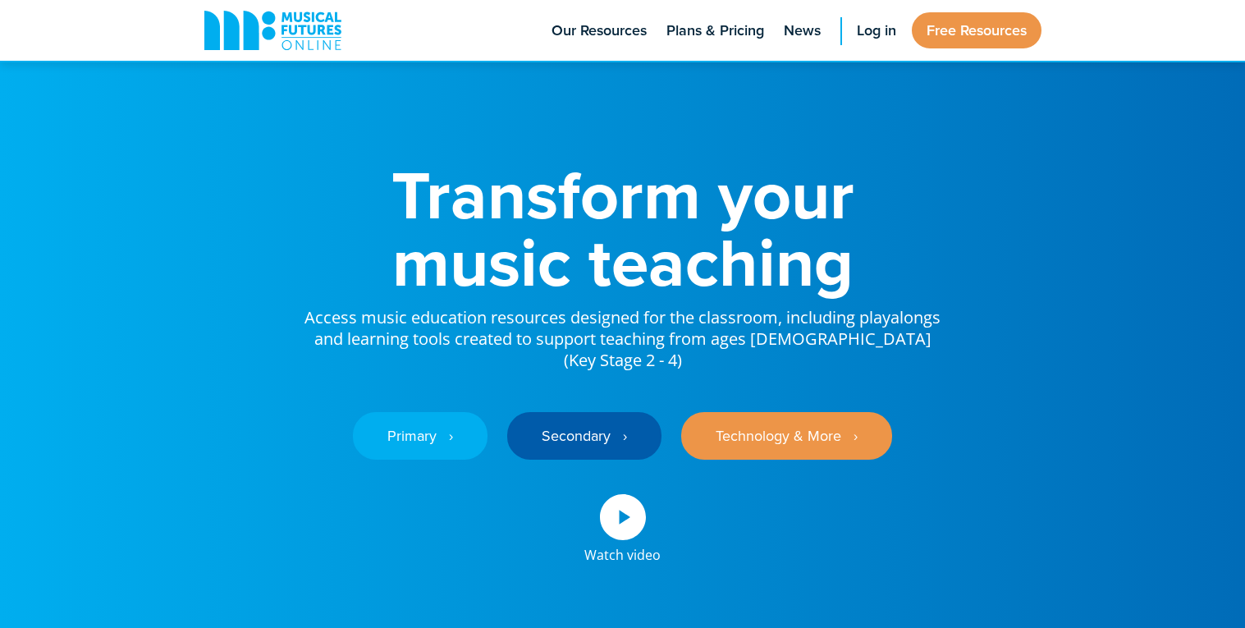  Describe the element at coordinates (622, 551) in the screenshot. I see `div: Watch video` at that location.